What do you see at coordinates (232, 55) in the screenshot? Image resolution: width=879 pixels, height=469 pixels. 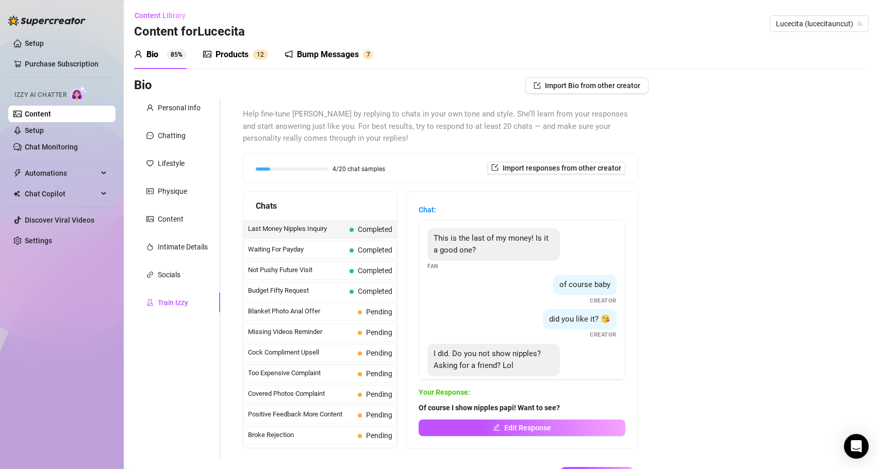 I see `div: Products` at bounding box center [232, 55].